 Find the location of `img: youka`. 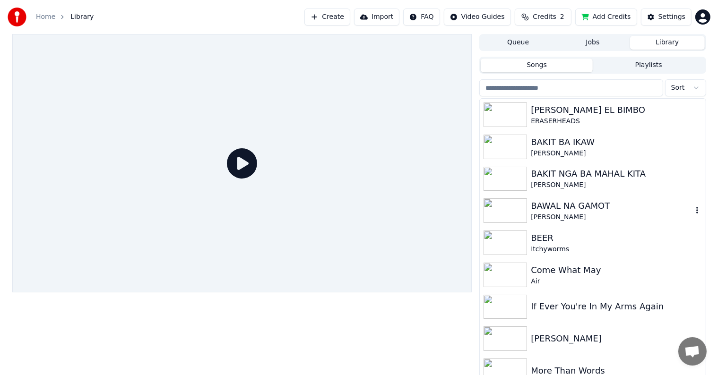

img: youka is located at coordinates (17, 17).